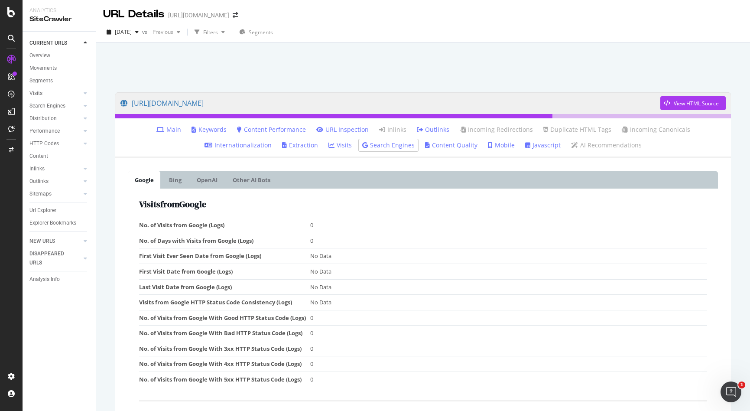  I want to click on div: arrow-right-arrow-left, so click(235, 15).